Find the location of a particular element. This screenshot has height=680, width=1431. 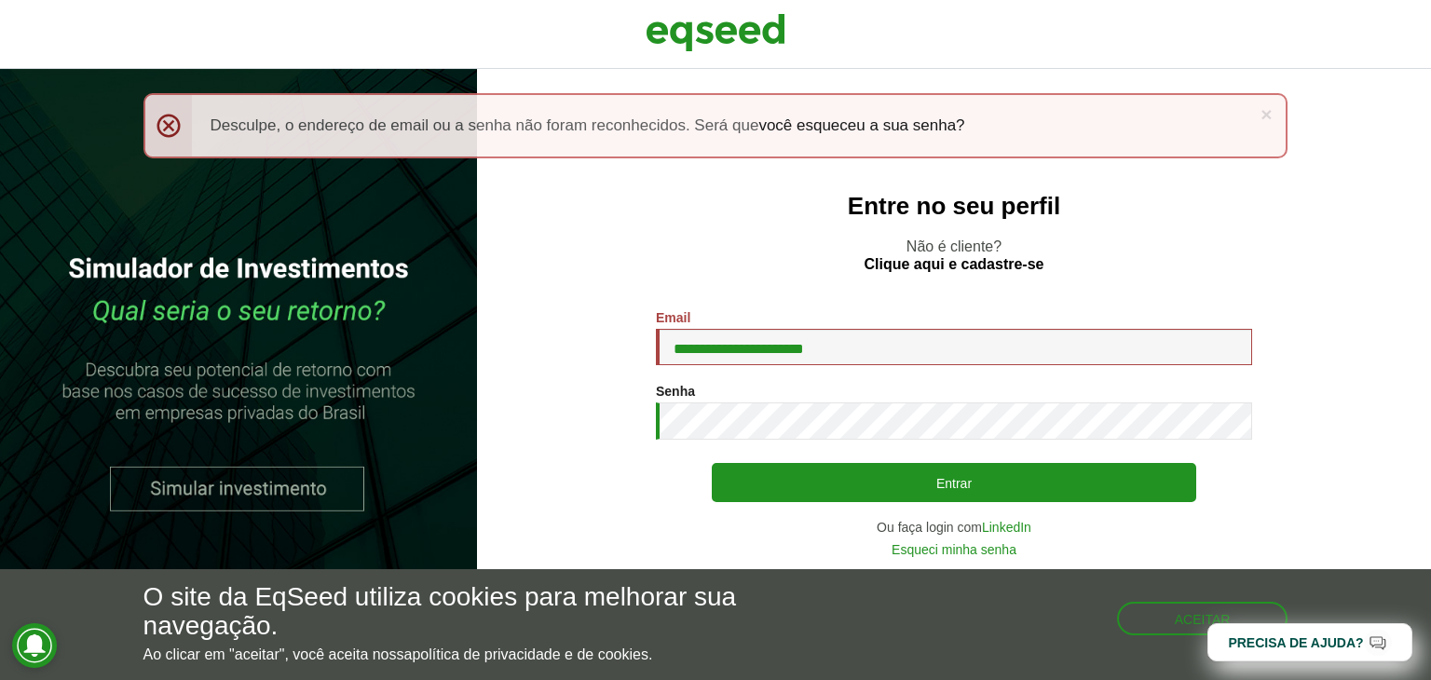

h2: Entre no seu perfil is located at coordinates (954, 206).